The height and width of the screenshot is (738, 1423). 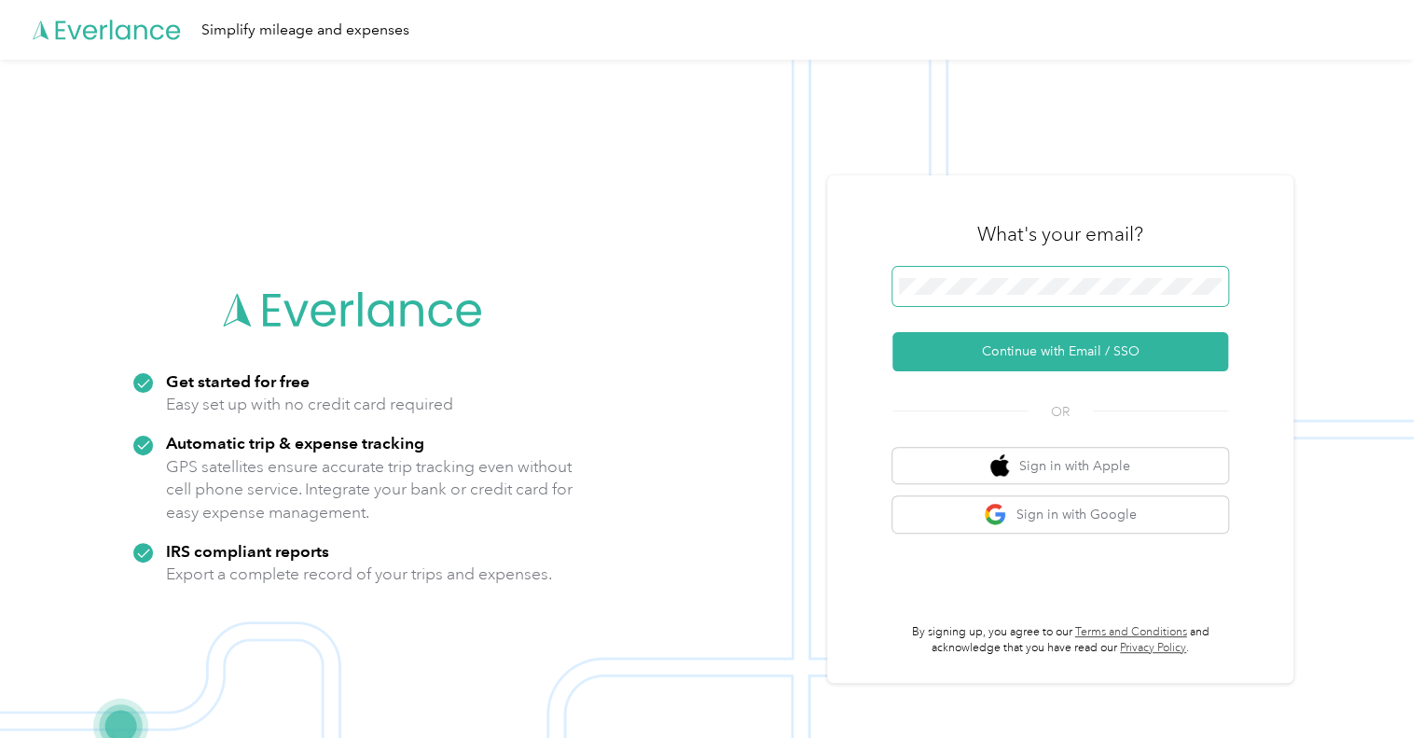 I want to click on button: Continue with Email / SSO, so click(x=1061, y=352).